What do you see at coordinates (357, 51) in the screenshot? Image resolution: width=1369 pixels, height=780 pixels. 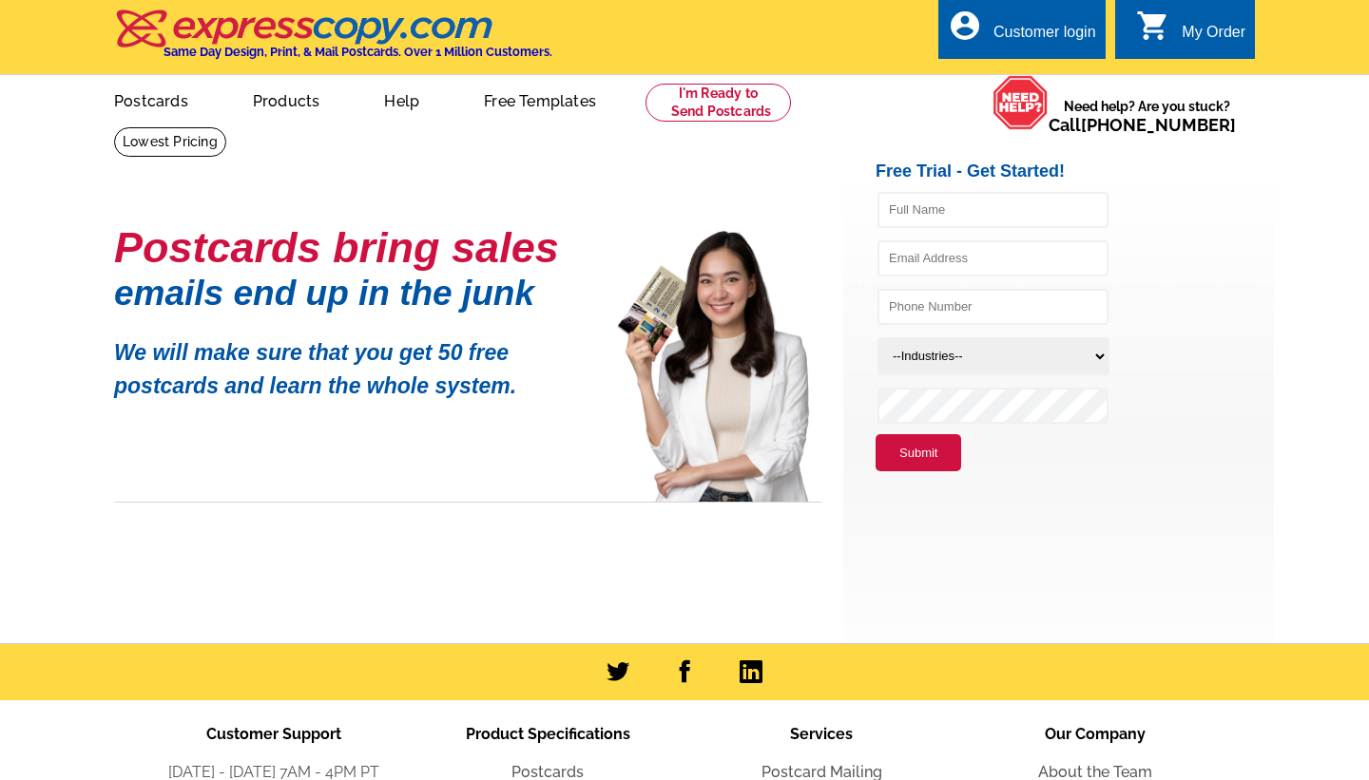 I see `h4: Same Day Design, Print, & Mail Postcards. Over 1 Million Customers.` at bounding box center [357, 51].